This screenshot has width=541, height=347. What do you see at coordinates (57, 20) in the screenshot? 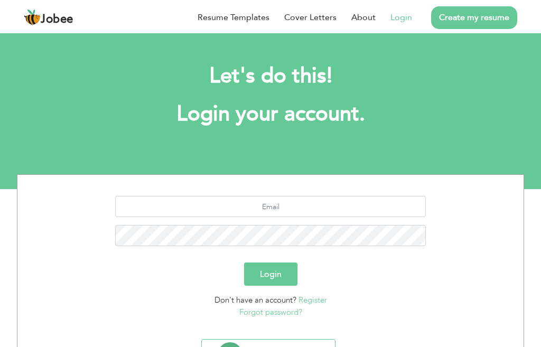
I see `span: Jobee` at bounding box center [57, 20].